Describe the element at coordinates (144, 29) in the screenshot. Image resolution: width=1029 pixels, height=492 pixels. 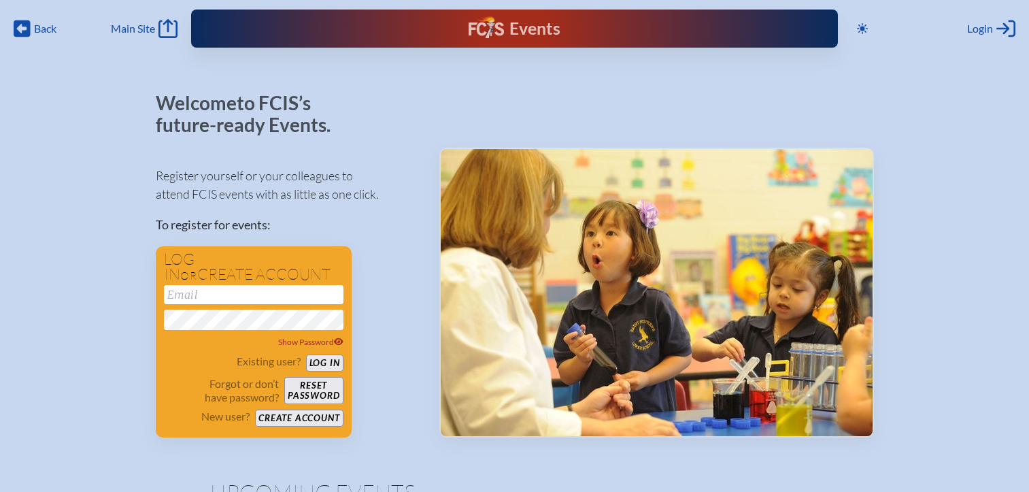
I see `a: Main Site` at that location.